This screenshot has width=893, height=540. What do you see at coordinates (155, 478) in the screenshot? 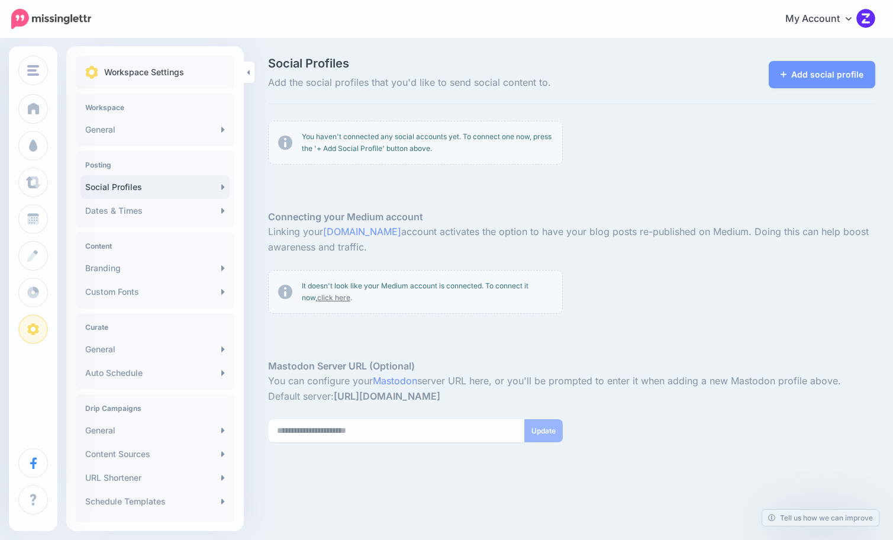
I see `a: URL Shortener` at bounding box center [155, 478].